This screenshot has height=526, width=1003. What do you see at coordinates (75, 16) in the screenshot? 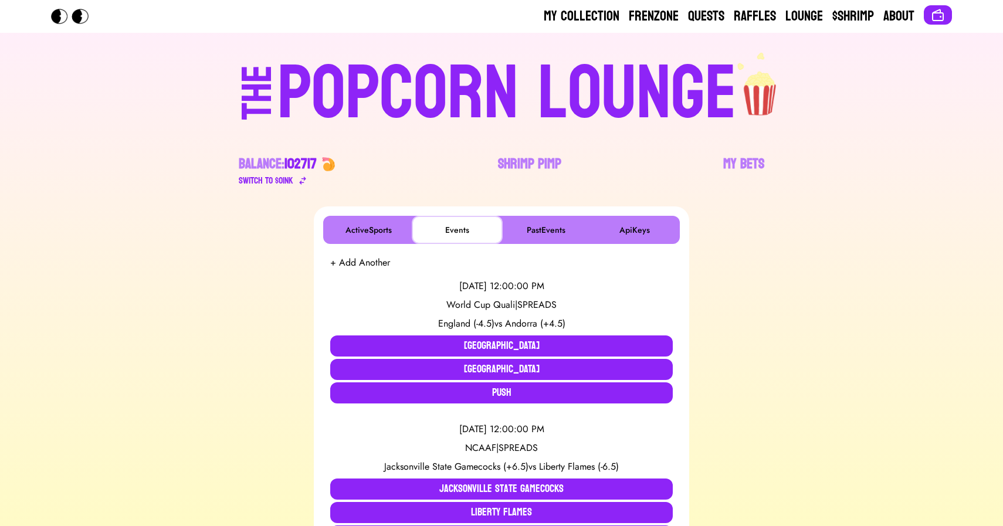
I see `img: Popcorn` at bounding box center [75, 16].